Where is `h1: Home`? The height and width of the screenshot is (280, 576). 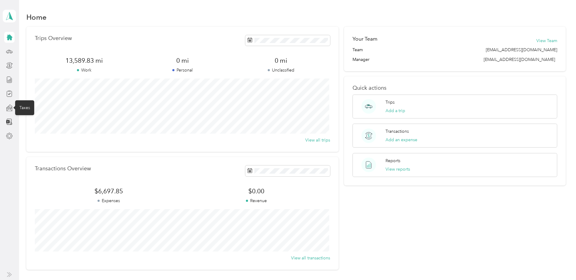 h1: Home is located at coordinates (36, 17).